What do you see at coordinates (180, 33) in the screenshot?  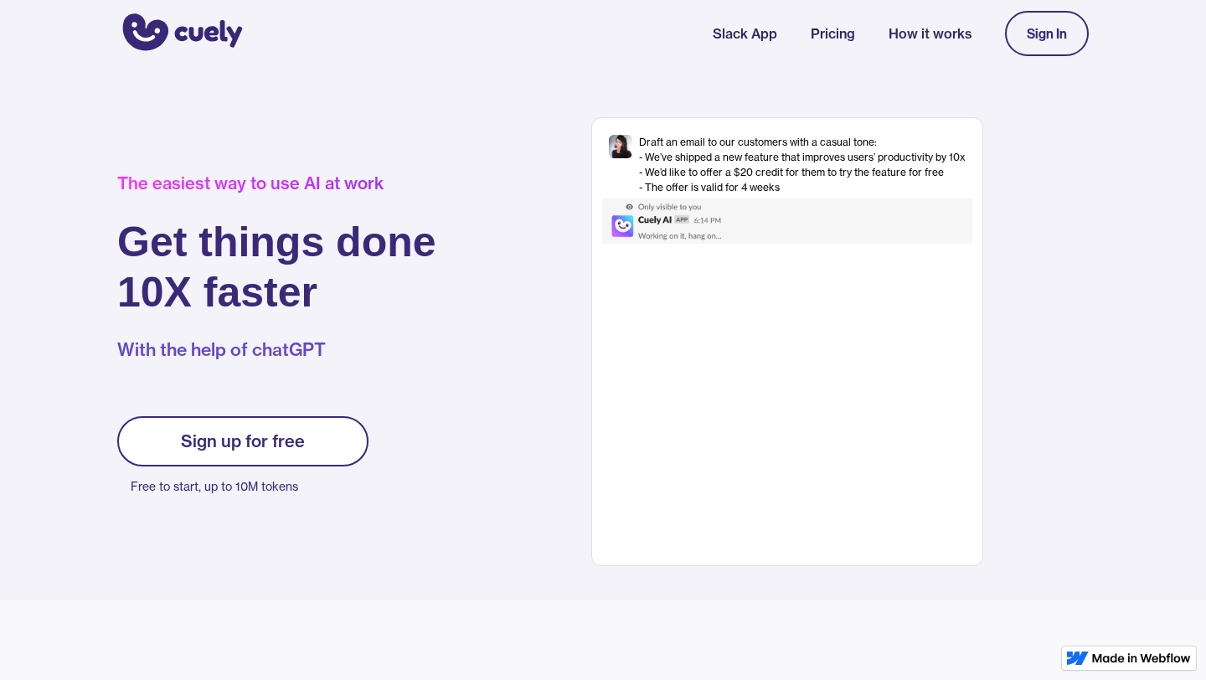 I see `a: home` at bounding box center [180, 33].